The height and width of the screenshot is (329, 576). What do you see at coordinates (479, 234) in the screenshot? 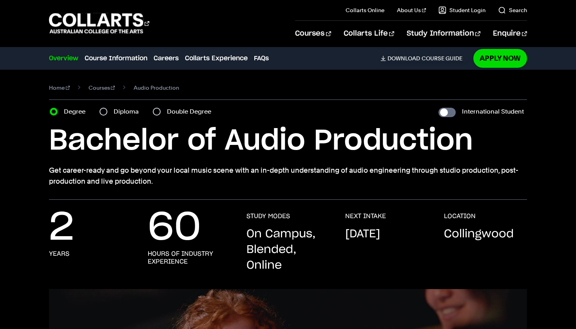
I see `p: Collingwood` at bounding box center [479, 234].